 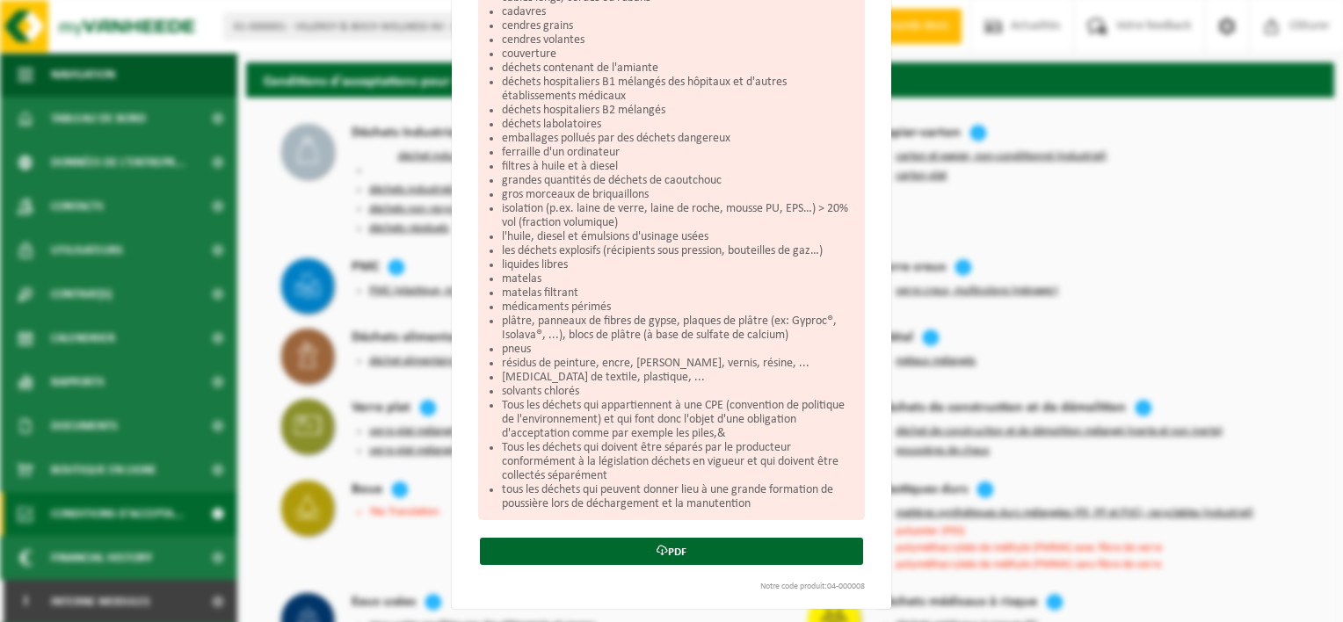 I want to click on li: déchets labolatoires, so click(x=679, y=125).